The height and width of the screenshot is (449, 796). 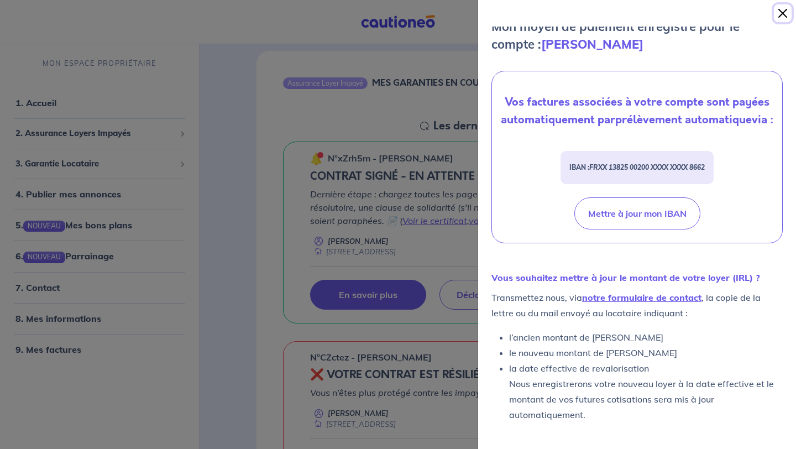 I want to click on strong: prélèvement automatique, so click(x=684, y=119).